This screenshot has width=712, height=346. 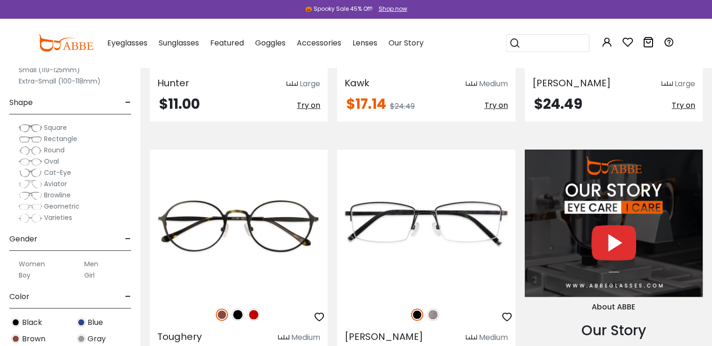 What do you see at coordinates (614, 223) in the screenshot?
I see `img: About Us` at bounding box center [614, 223].